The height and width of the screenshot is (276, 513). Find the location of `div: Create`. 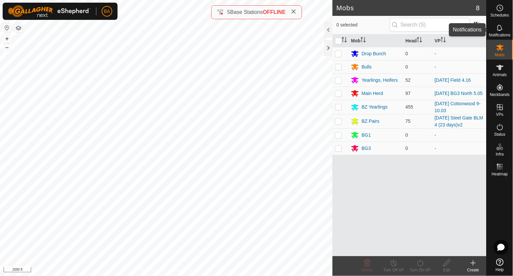

div: Create is located at coordinates (474, 270).